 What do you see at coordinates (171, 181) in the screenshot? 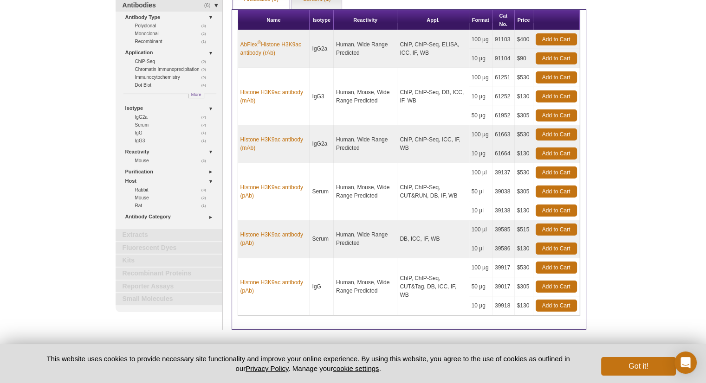
I see `a: Host` at bounding box center [171, 181].